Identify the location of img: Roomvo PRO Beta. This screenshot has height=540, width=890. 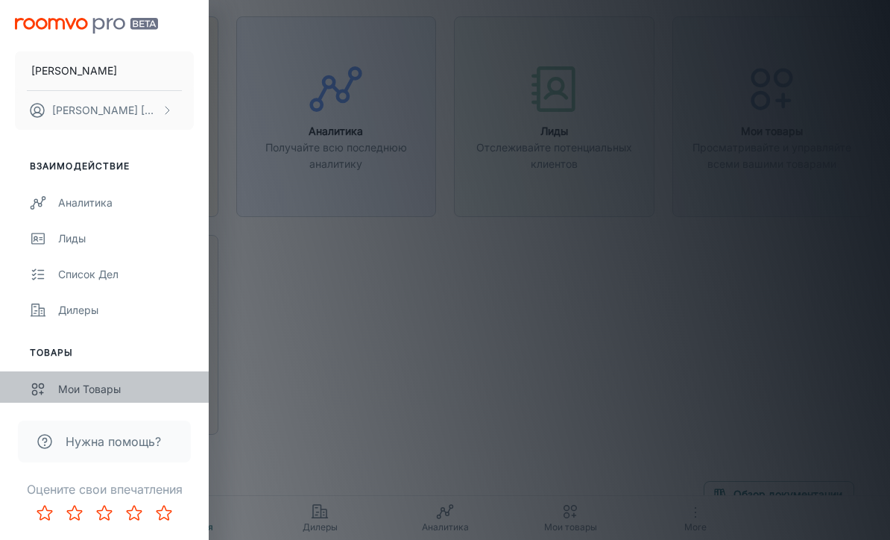
(86, 25).